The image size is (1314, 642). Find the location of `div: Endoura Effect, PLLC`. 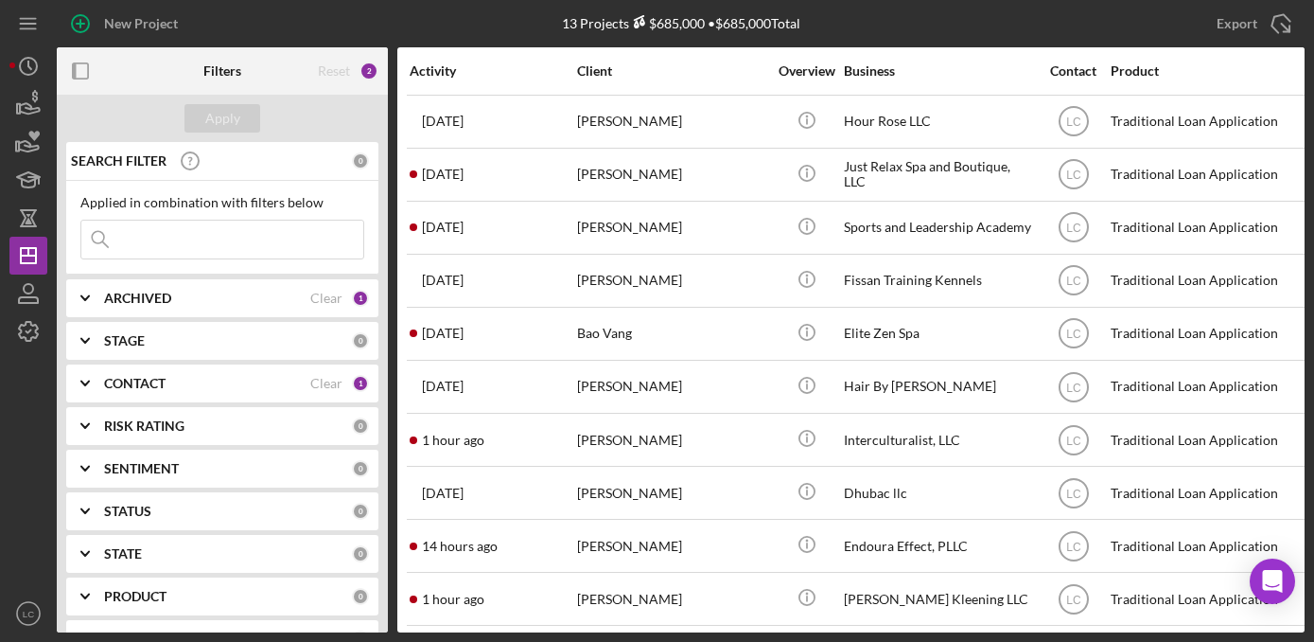

div: Endoura Effect, PLLC is located at coordinates (939, 545).